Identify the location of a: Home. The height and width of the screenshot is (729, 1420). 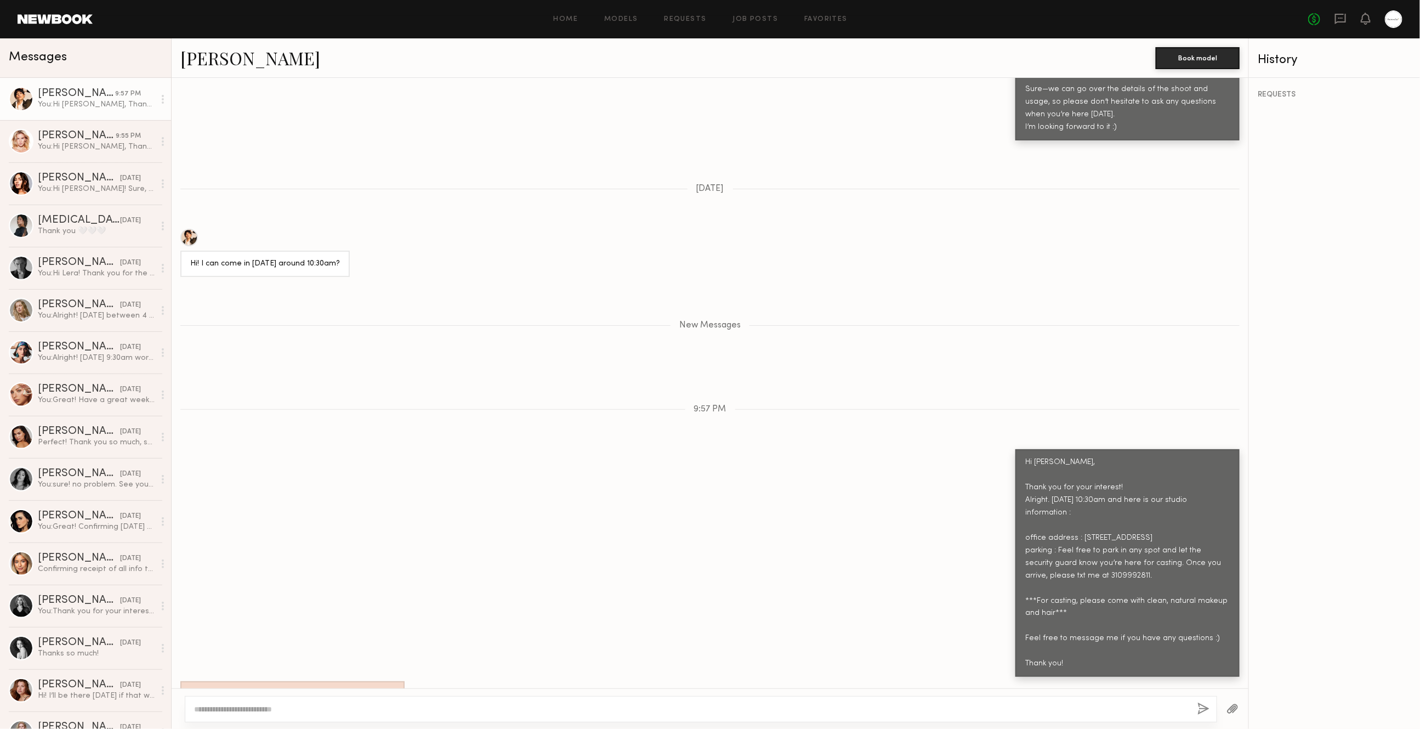
(566, 19).